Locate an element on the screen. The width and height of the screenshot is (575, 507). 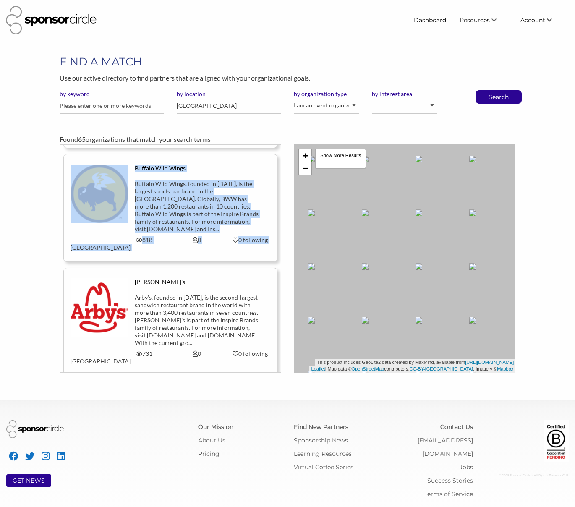
label: by keyword is located at coordinates (112, 94).